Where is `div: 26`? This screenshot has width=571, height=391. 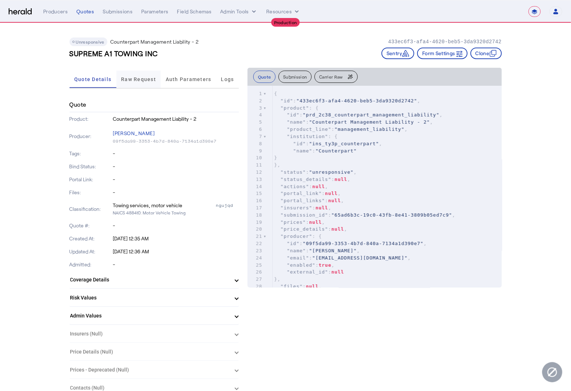 div: 26 is located at coordinates (256, 272).